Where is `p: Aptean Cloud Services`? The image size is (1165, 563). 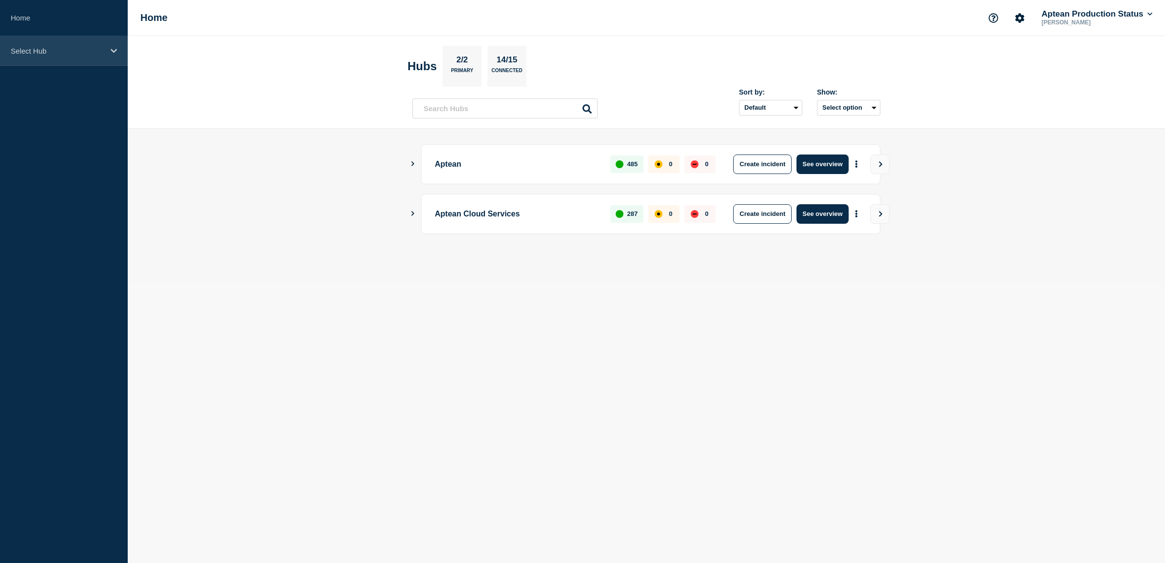
p: Aptean Cloud Services is located at coordinates (517, 214).